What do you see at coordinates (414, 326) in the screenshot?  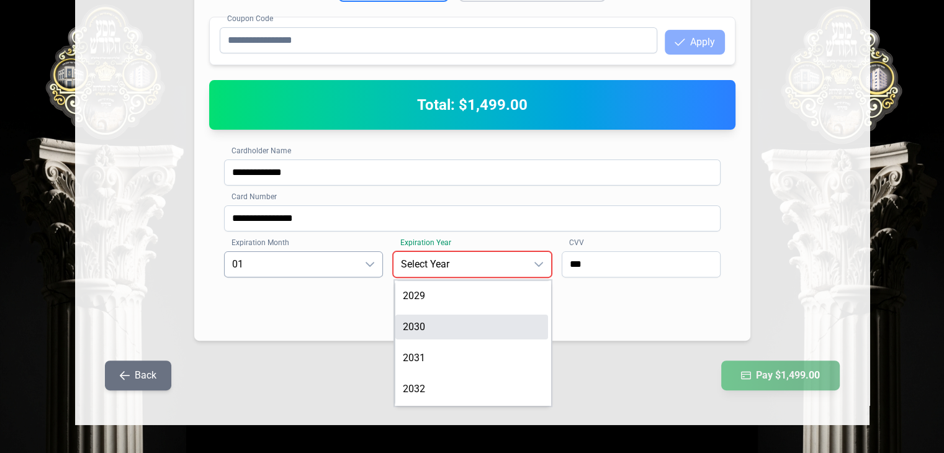 I see `span: 2030` at bounding box center [414, 326].